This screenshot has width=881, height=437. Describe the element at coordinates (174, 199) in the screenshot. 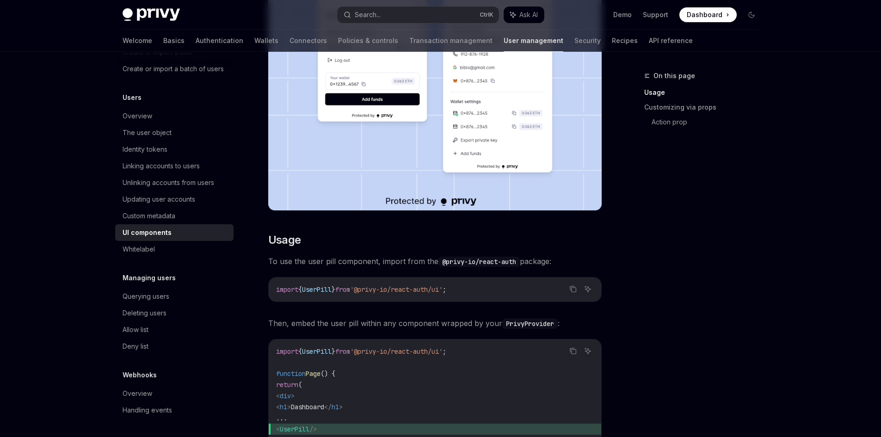

I see `a: Updating user accounts` at that location.